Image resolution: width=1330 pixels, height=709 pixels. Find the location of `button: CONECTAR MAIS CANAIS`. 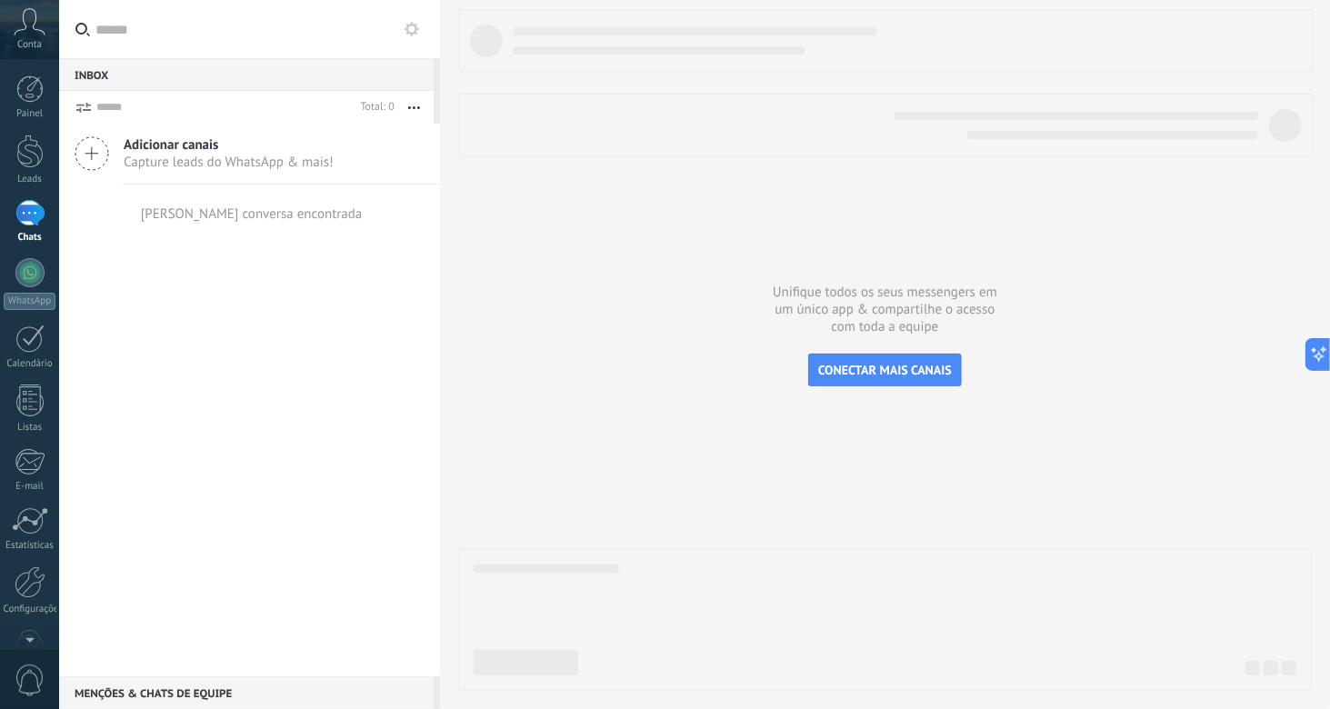

button: CONECTAR MAIS CANAIS is located at coordinates (884, 370).